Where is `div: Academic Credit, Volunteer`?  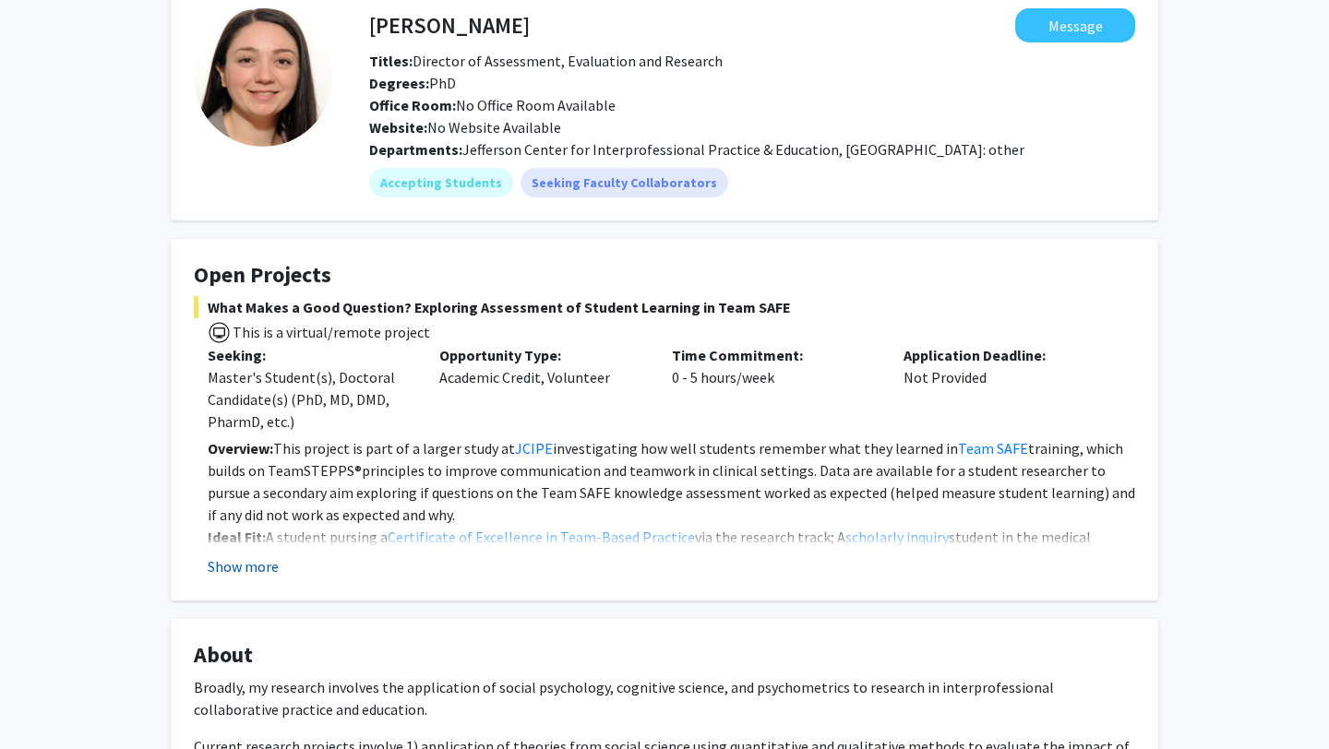
div: Academic Credit, Volunteer is located at coordinates (541, 388).